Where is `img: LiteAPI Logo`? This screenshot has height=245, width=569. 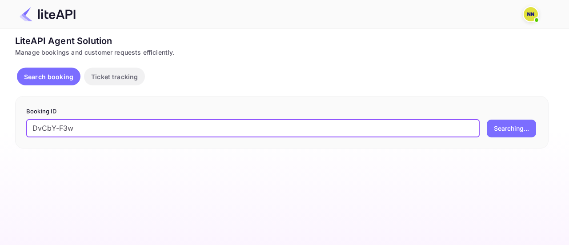 img: LiteAPI Logo is located at coordinates (48, 14).